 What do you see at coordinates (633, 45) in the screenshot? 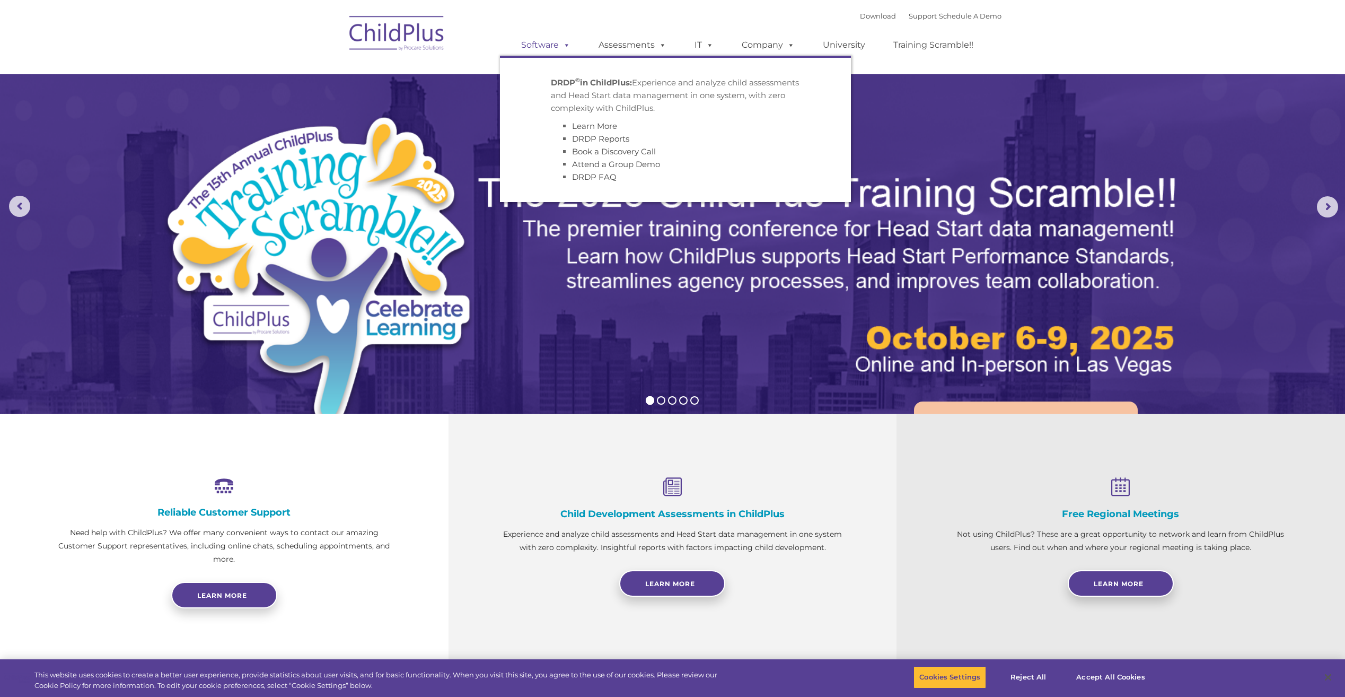
I see `a: Assessments` at bounding box center [633, 45].